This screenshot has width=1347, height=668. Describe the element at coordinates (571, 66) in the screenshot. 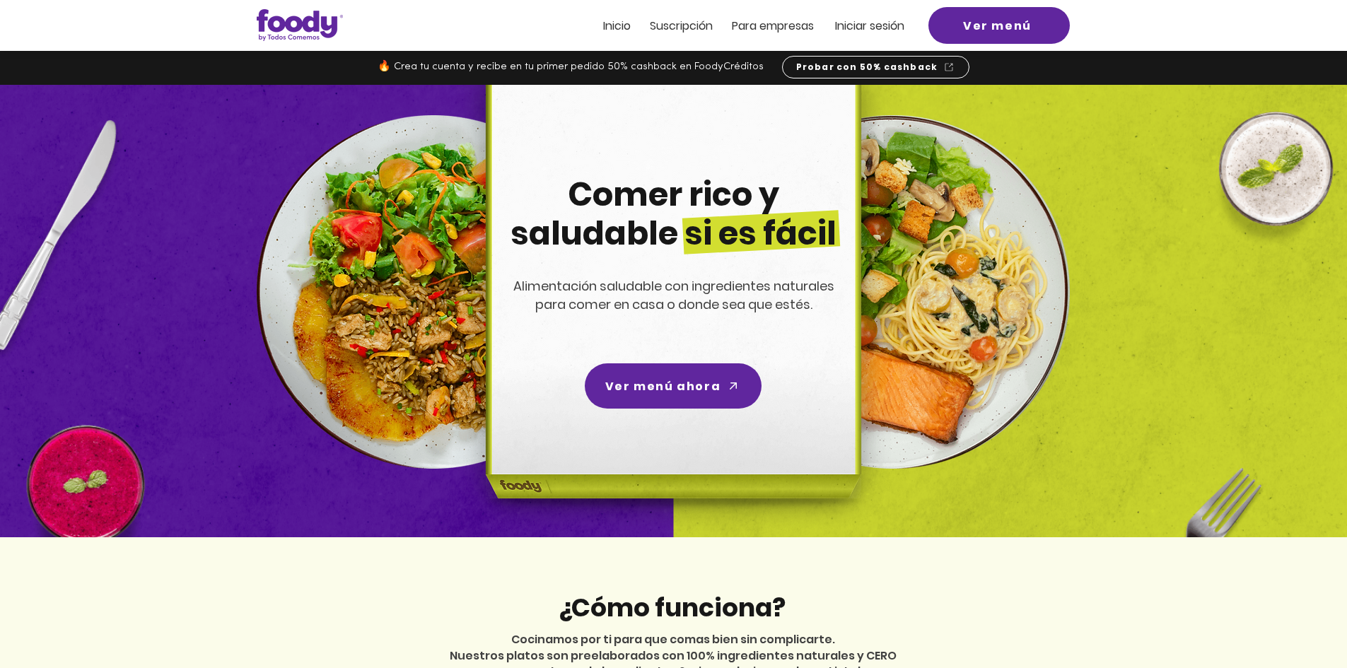

I see `span: 🔥 Crea tu cuenta y recibe en tu primer pedido 50% cashback en FoodyCréditos` at that location.